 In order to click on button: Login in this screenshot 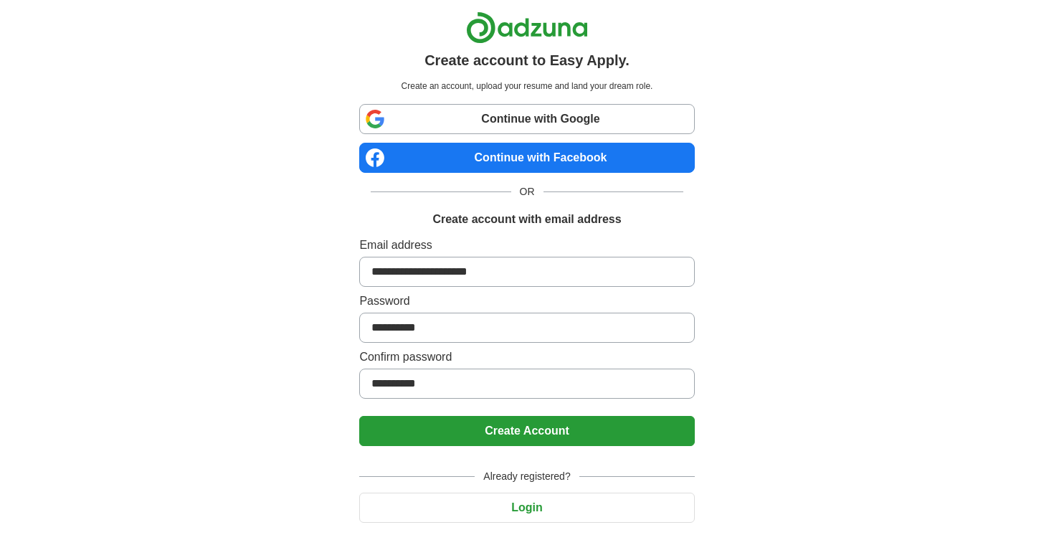, I will do `click(526, 508)`.